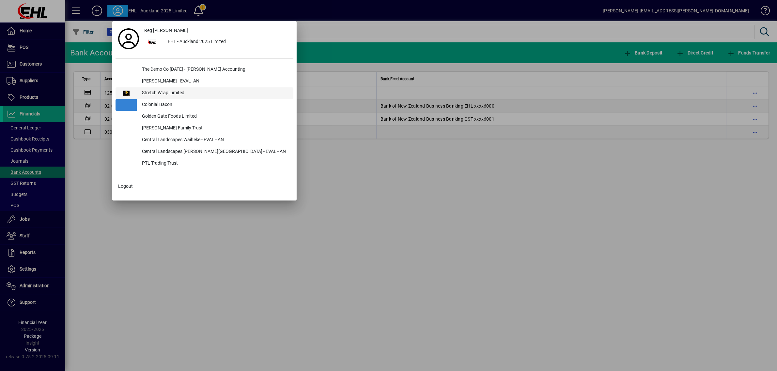 The height and width of the screenshot is (371, 777). Describe the element at coordinates (215, 117) in the screenshot. I see `div: Golden Gate Foods Limited` at that location.